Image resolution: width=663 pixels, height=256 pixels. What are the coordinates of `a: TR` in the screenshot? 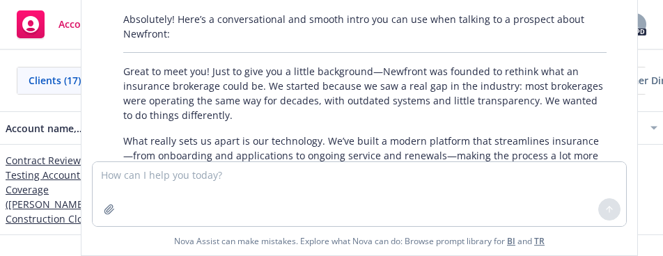 It's located at (539, 241).